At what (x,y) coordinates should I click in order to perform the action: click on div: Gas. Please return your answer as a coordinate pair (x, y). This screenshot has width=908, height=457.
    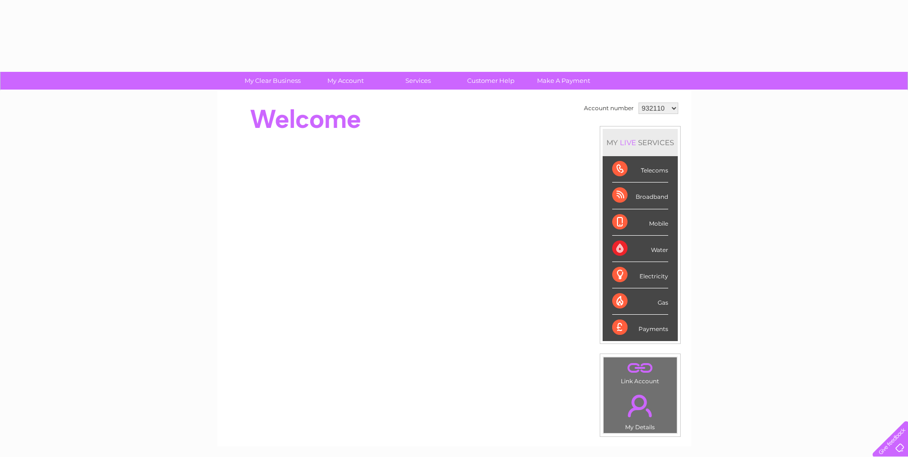
    Looking at the image, I should click on (640, 301).